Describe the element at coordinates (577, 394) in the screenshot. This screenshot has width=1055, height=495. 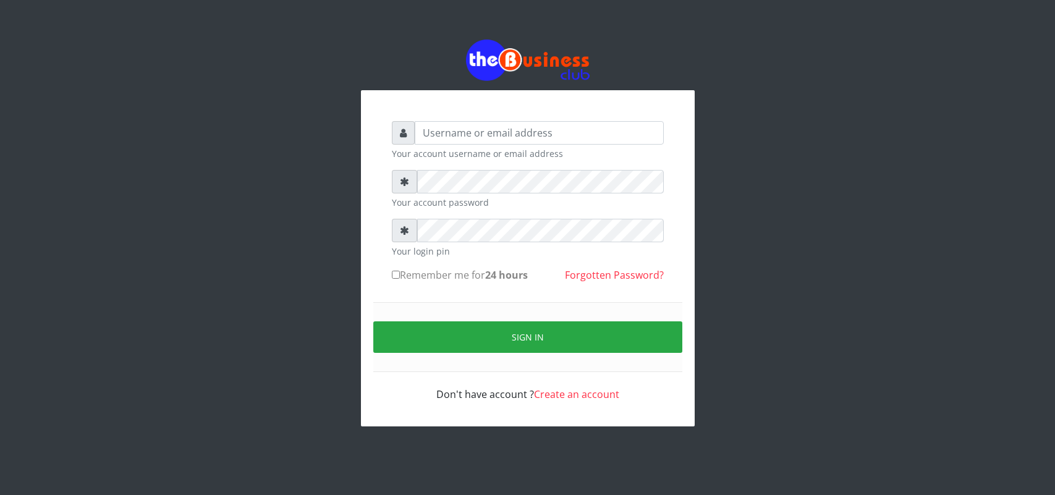
I see `a: Create an account` at that location.